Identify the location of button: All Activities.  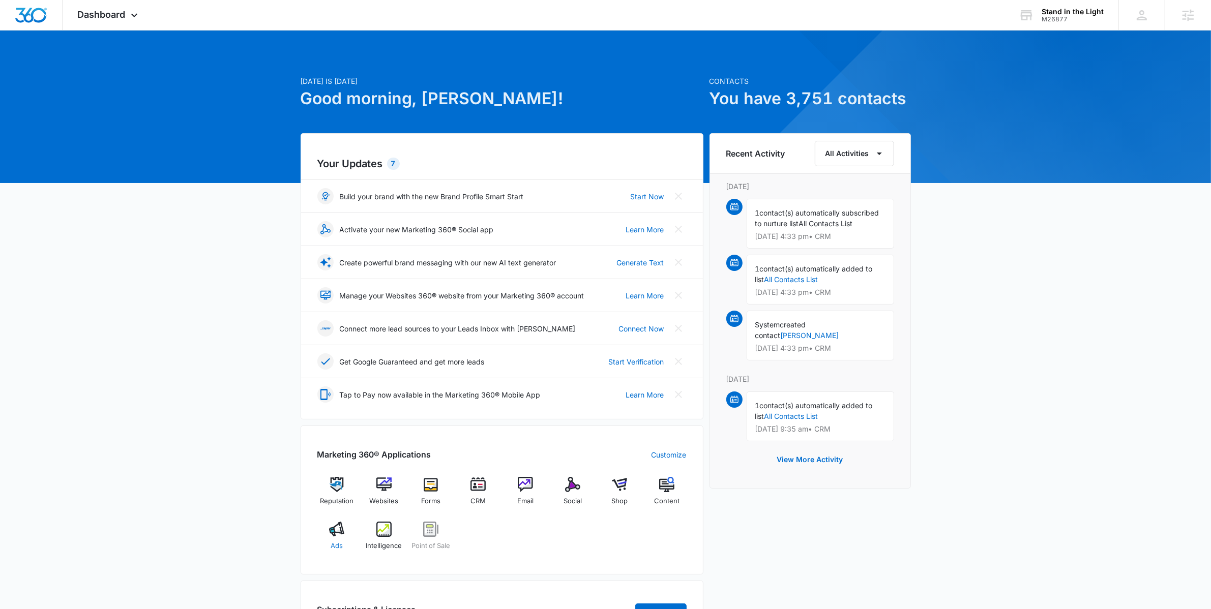
(854, 154).